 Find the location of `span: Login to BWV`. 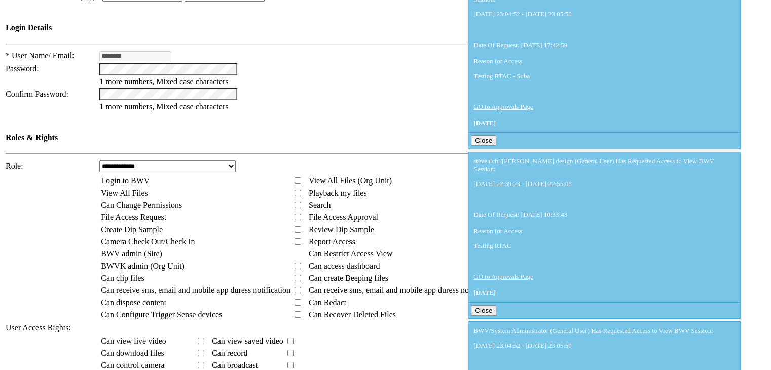

span: Login to BWV is located at coordinates (125, 180).